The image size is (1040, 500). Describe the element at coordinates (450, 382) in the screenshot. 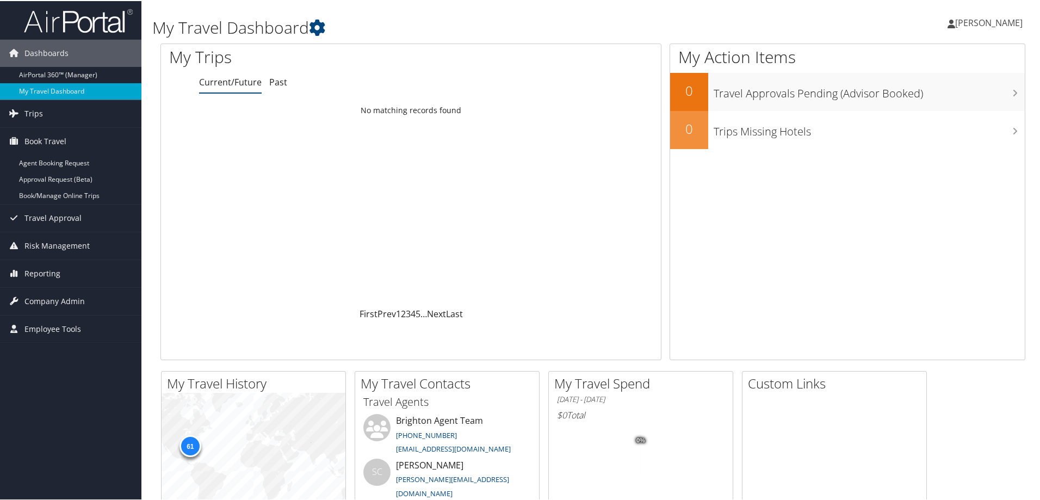

I see `h2: My Travel Contacts` at that location.